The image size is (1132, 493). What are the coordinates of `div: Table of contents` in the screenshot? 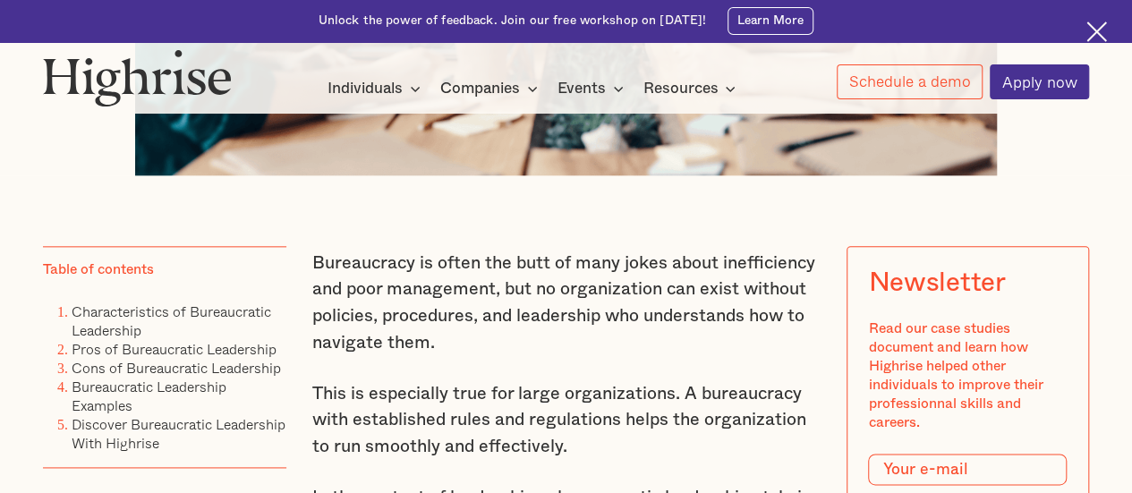 It's located at (98, 269).